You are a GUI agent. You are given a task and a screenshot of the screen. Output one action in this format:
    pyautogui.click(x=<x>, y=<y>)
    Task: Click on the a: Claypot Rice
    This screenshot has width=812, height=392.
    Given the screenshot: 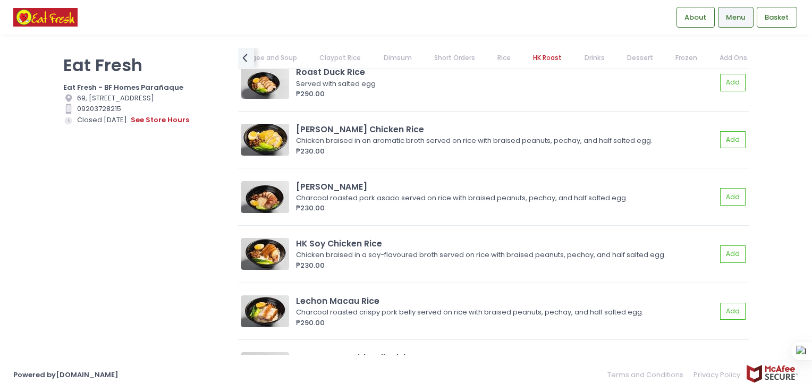 What is the action you would take?
    pyautogui.click(x=340, y=58)
    